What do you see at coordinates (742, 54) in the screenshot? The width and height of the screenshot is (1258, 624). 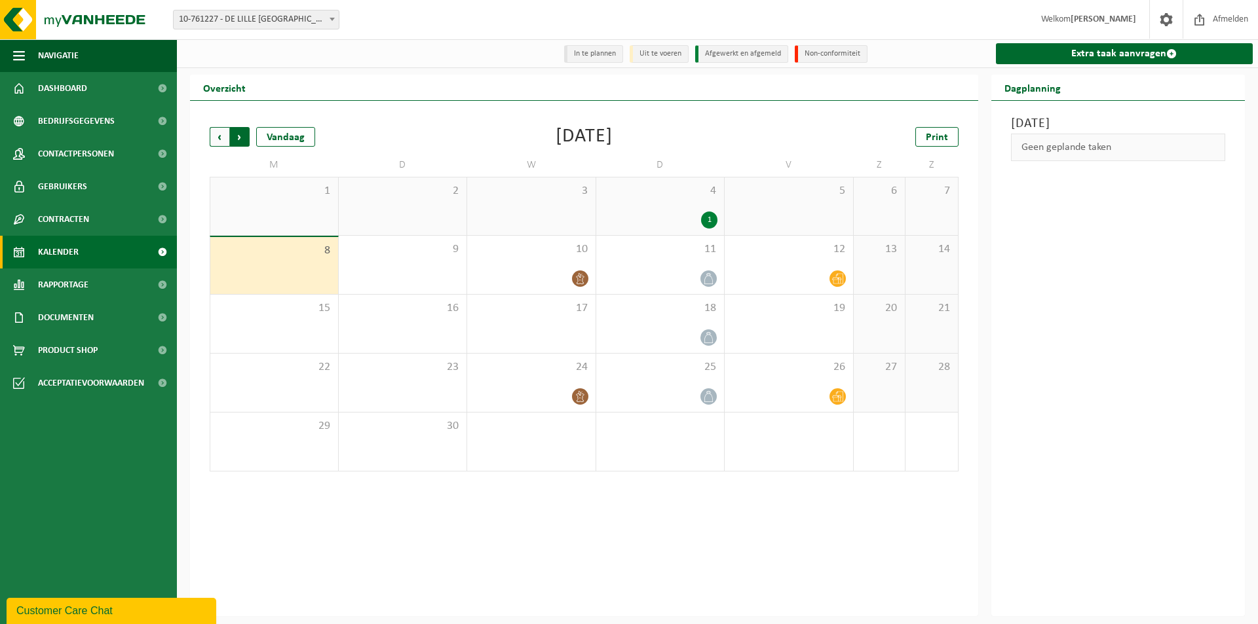 I see `li: Afgewerkt en afgemeld` at bounding box center [742, 54].